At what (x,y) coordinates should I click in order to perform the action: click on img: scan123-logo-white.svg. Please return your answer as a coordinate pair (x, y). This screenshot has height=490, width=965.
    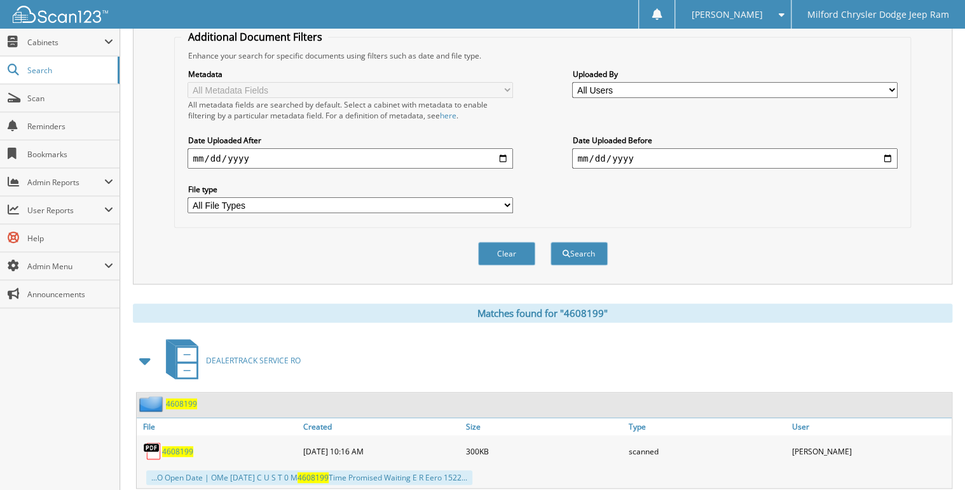
    Looking at the image, I should click on (60, 14).